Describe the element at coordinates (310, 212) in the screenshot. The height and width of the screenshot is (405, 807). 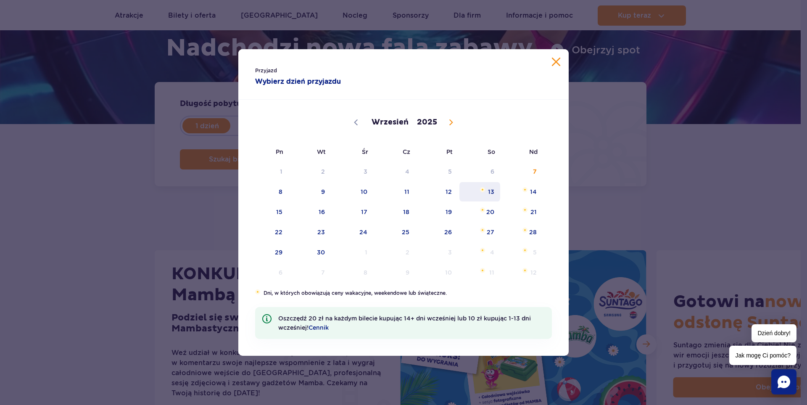
I see `span: Wrzesień 16, 2025` at that location.